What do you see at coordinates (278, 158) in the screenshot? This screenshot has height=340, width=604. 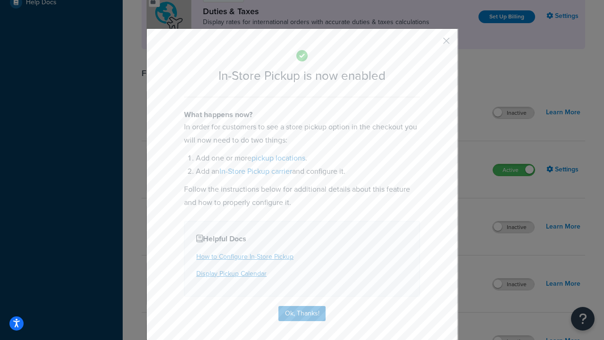 I see `a: pickup locations` at bounding box center [278, 158].